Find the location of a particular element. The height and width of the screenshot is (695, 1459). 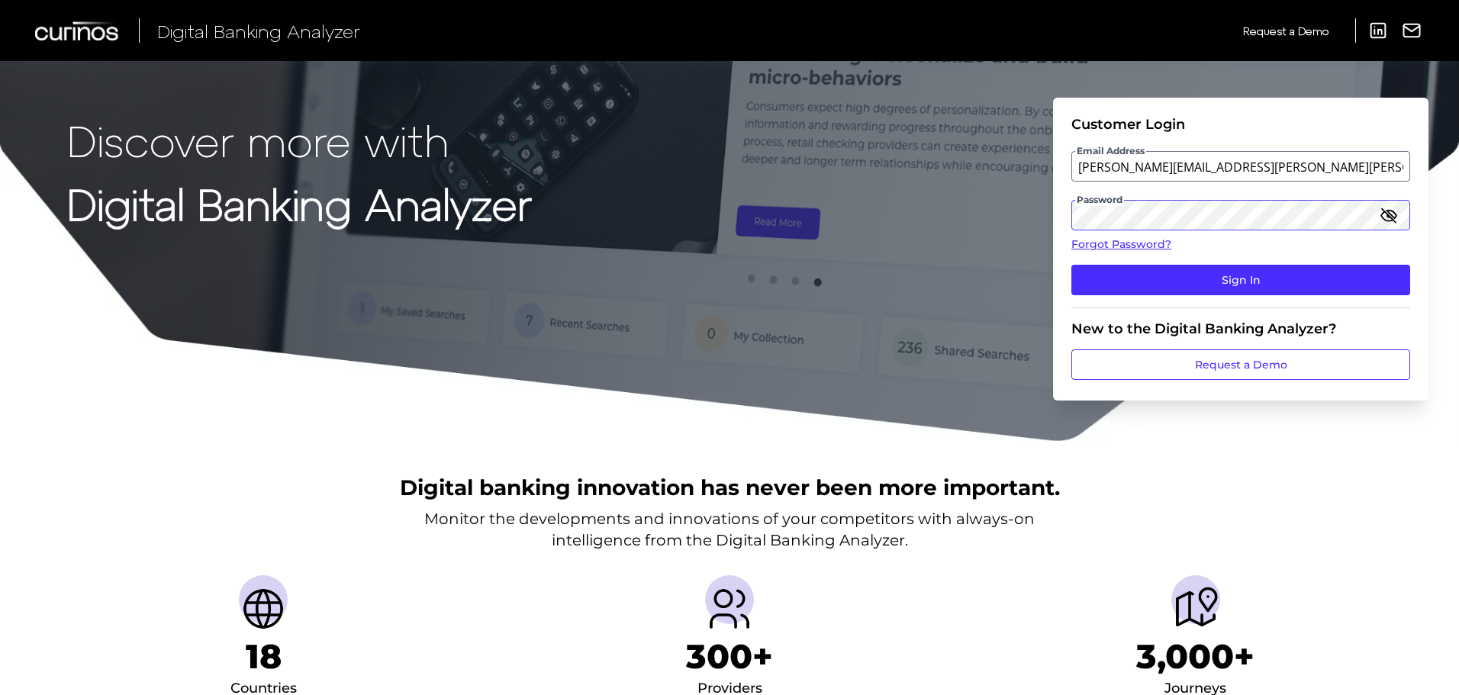

h1: 300+ is located at coordinates (729, 656).